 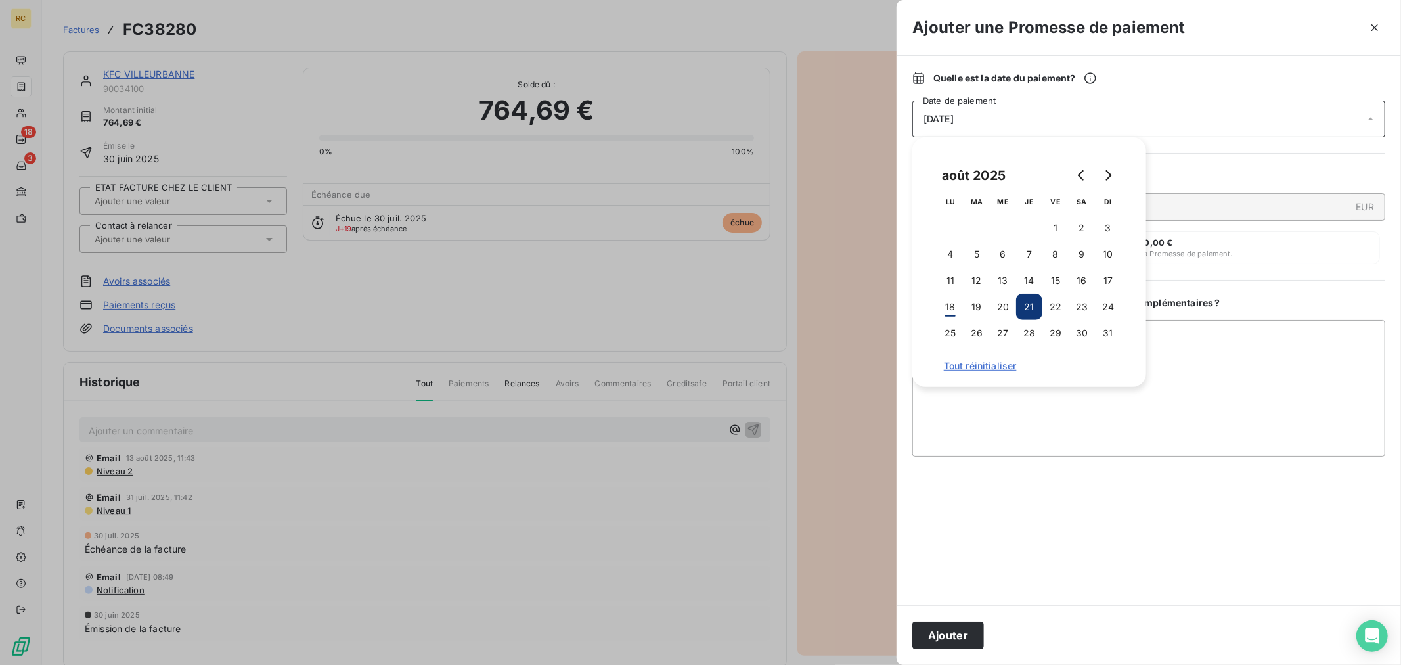 I want to click on button: 14, so click(x=1029, y=280).